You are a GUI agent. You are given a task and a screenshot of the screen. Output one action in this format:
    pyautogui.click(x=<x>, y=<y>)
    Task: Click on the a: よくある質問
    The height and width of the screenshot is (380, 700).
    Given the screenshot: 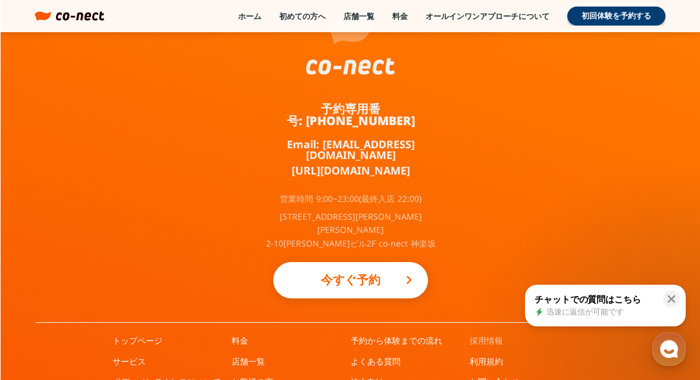 What is the action you would take?
    pyautogui.click(x=375, y=361)
    